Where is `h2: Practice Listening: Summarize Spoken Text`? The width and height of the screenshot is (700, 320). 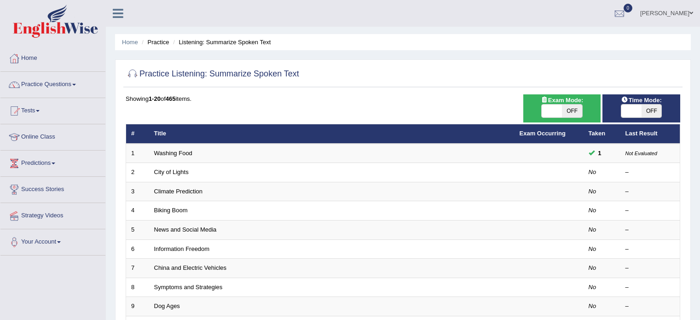
h2: Practice Listening: Summarize Spoken Text is located at coordinates (212, 74).